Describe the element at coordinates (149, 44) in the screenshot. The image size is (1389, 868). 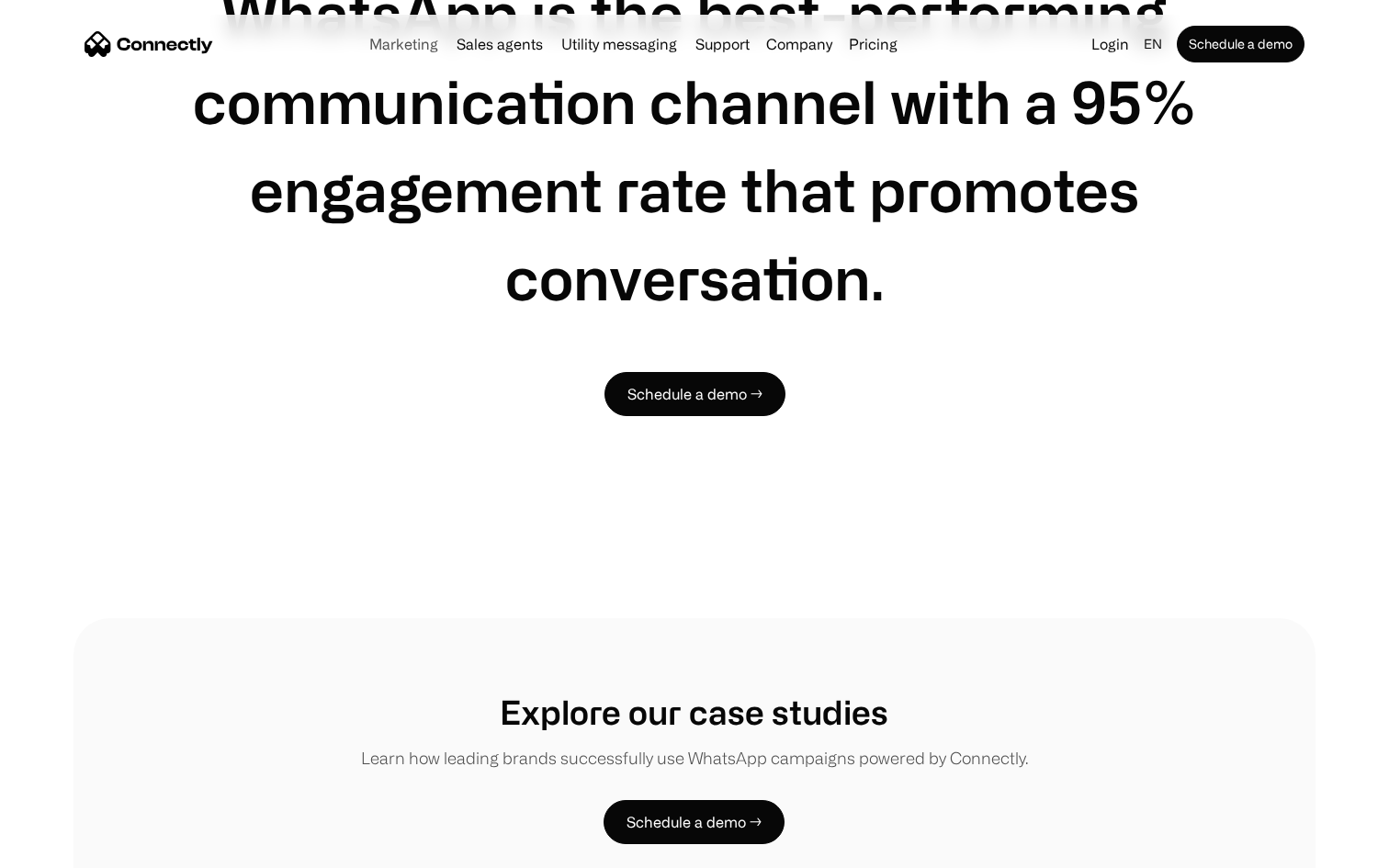
I see `a: home` at that location.